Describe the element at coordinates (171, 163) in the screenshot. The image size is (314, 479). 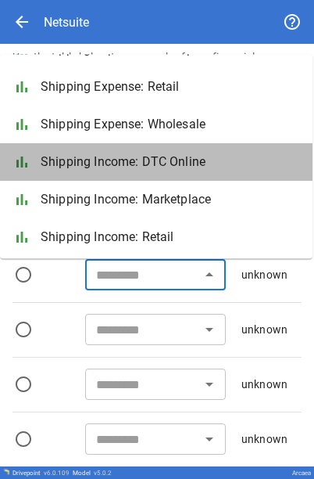
I see `span: Shipping Income: DTC Online` at that location.